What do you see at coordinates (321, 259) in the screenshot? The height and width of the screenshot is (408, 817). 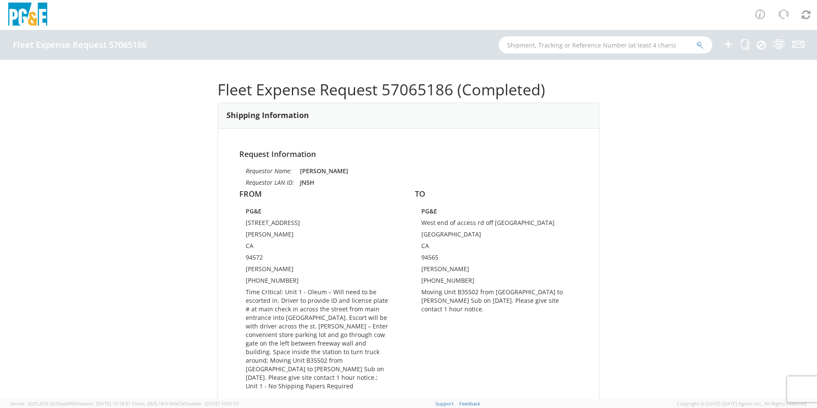 I see `td: 94572` at bounding box center [321, 259].